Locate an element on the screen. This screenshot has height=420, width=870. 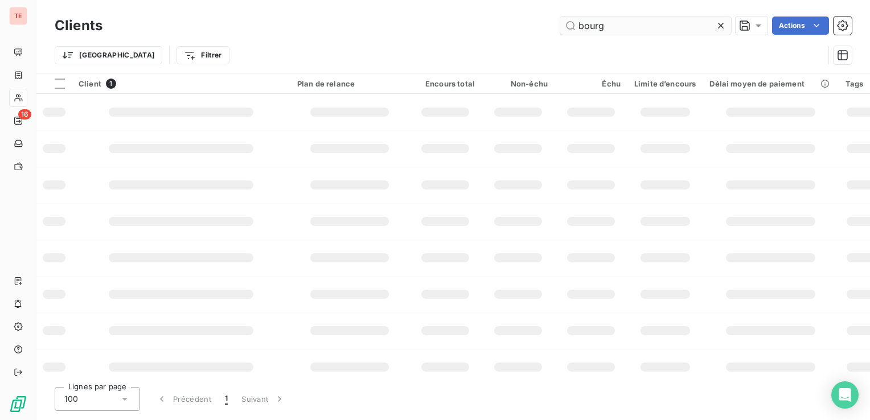
div: Encours total is located at coordinates (445, 84).